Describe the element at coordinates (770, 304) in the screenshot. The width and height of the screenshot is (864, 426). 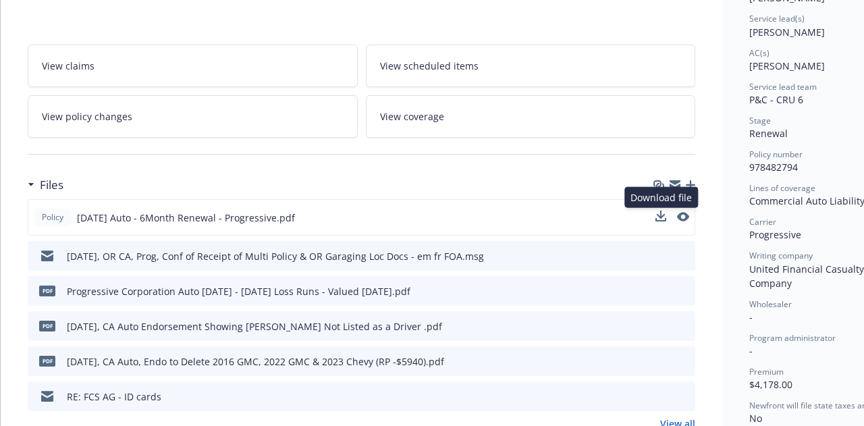
I see `span: Wholesaler` at that location.